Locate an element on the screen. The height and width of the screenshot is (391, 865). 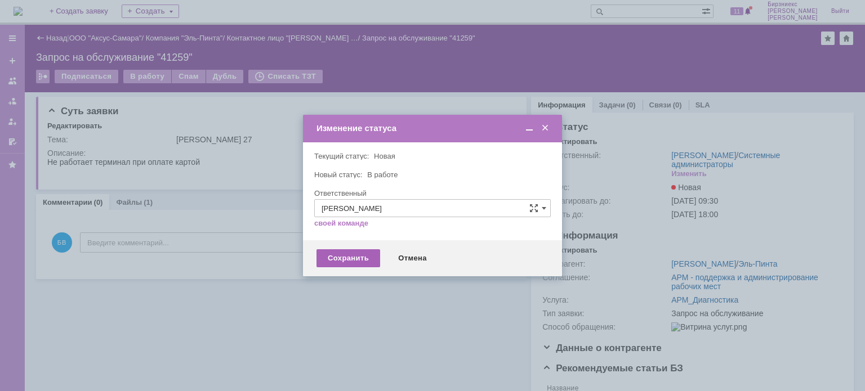
label: Новый статус: is located at coordinates (338, 175).